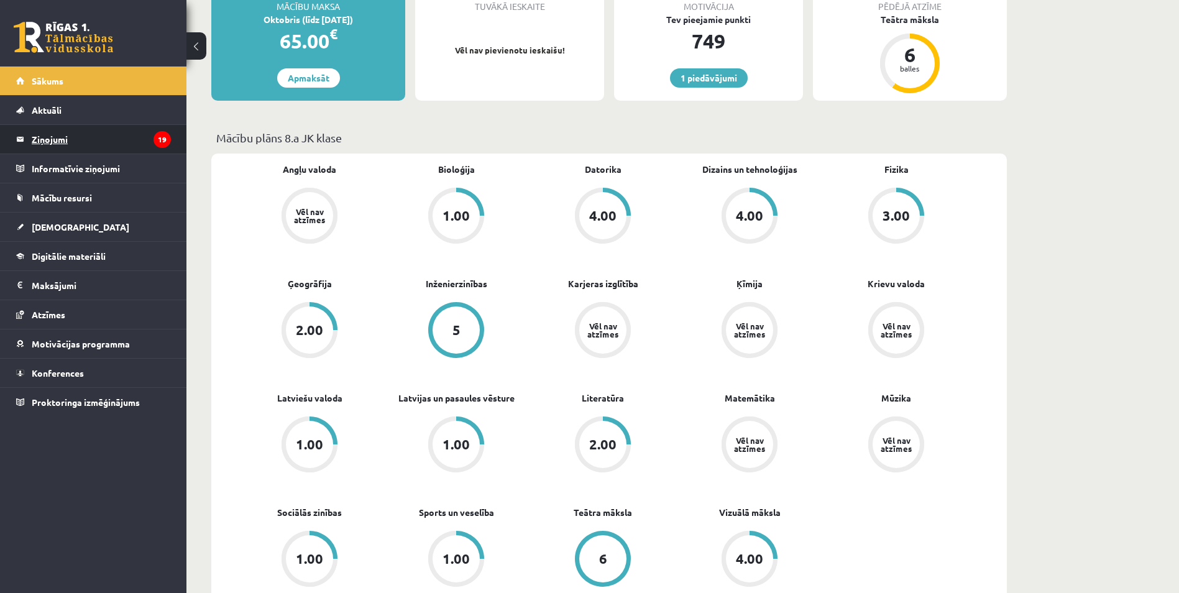  I want to click on span: Proktoringa izmēģinājums, so click(86, 402).